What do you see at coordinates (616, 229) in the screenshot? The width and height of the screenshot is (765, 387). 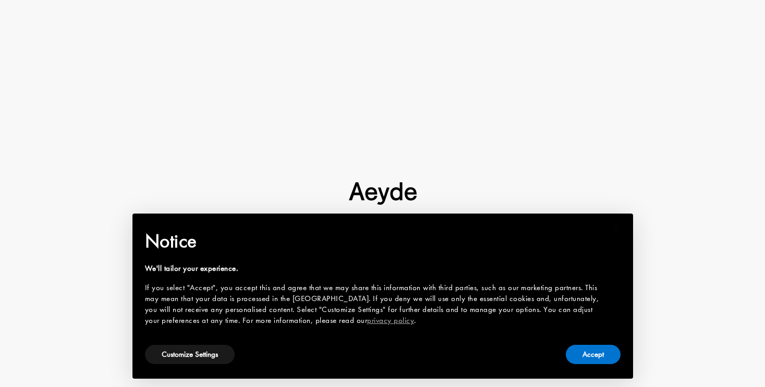 I see `button: Close this notice` at bounding box center [616, 229].